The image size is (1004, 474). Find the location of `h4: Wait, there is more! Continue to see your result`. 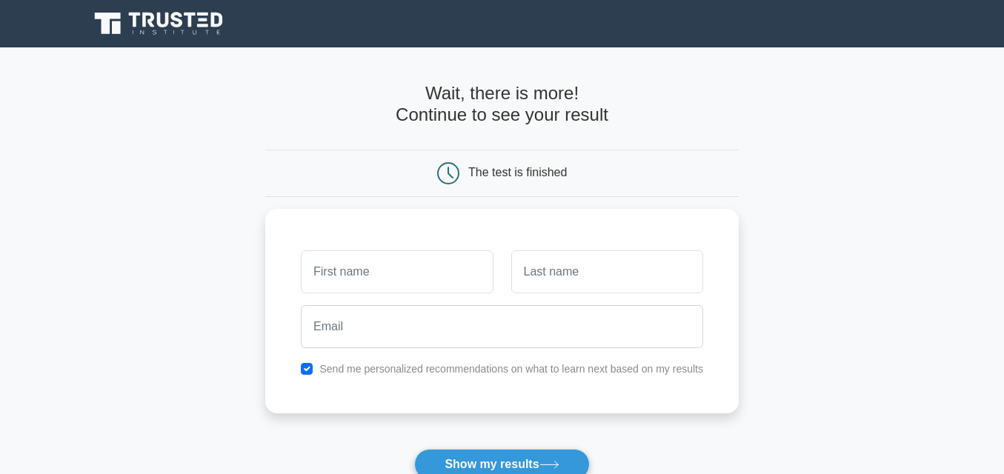

h4: Wait, there is more! Continue to see your result is located at coordinates (502, 105).